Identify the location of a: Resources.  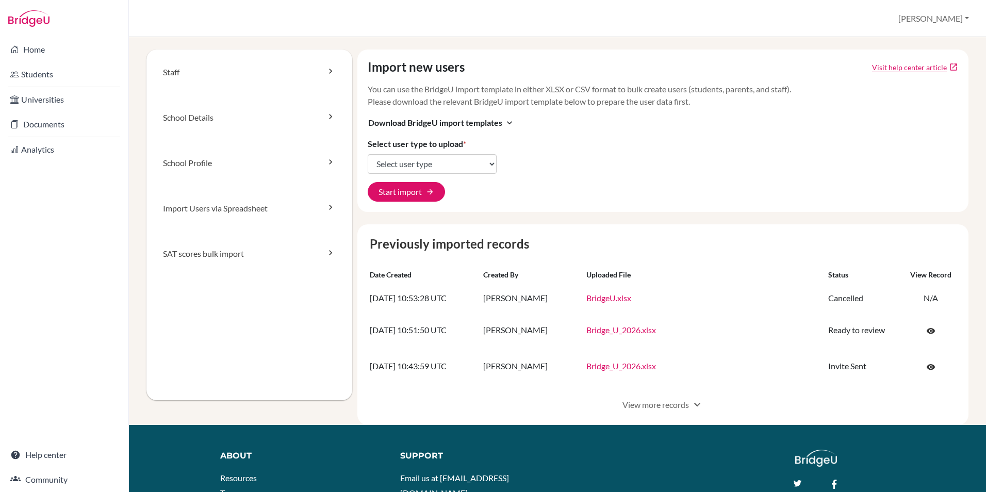
(238, 478).